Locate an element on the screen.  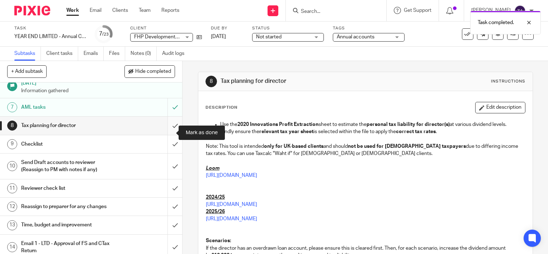
a: Subtasks is located at coordinates (28, 53).